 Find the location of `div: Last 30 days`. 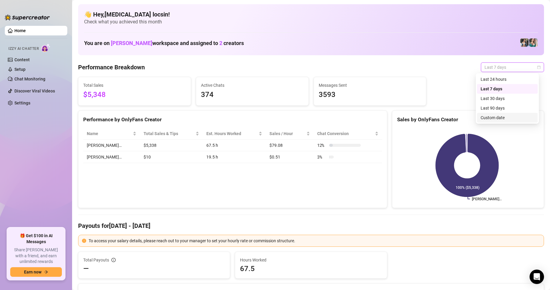

div: Last 30 days is located at coordinates (507, 98).